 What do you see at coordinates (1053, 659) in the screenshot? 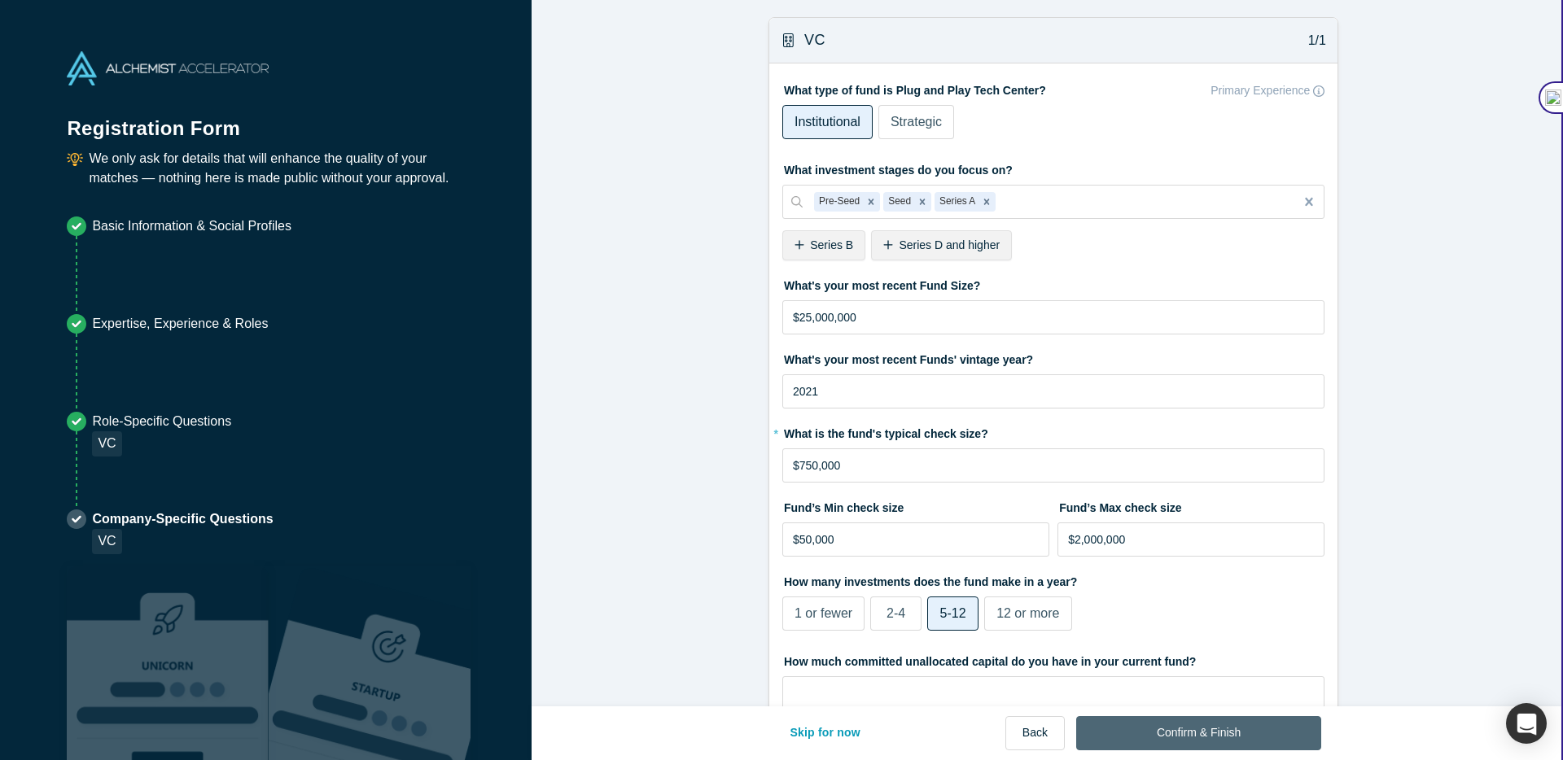
I see `label: How much committed unallocated capital do you have in your current fund?` at bounding box center [1053, 659].